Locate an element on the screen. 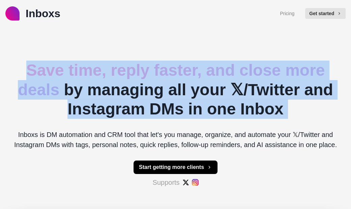  h2: by managing all your 𝕏/Twitter and Instagram DMs in one Inbox is located at coordinates (176, 90).